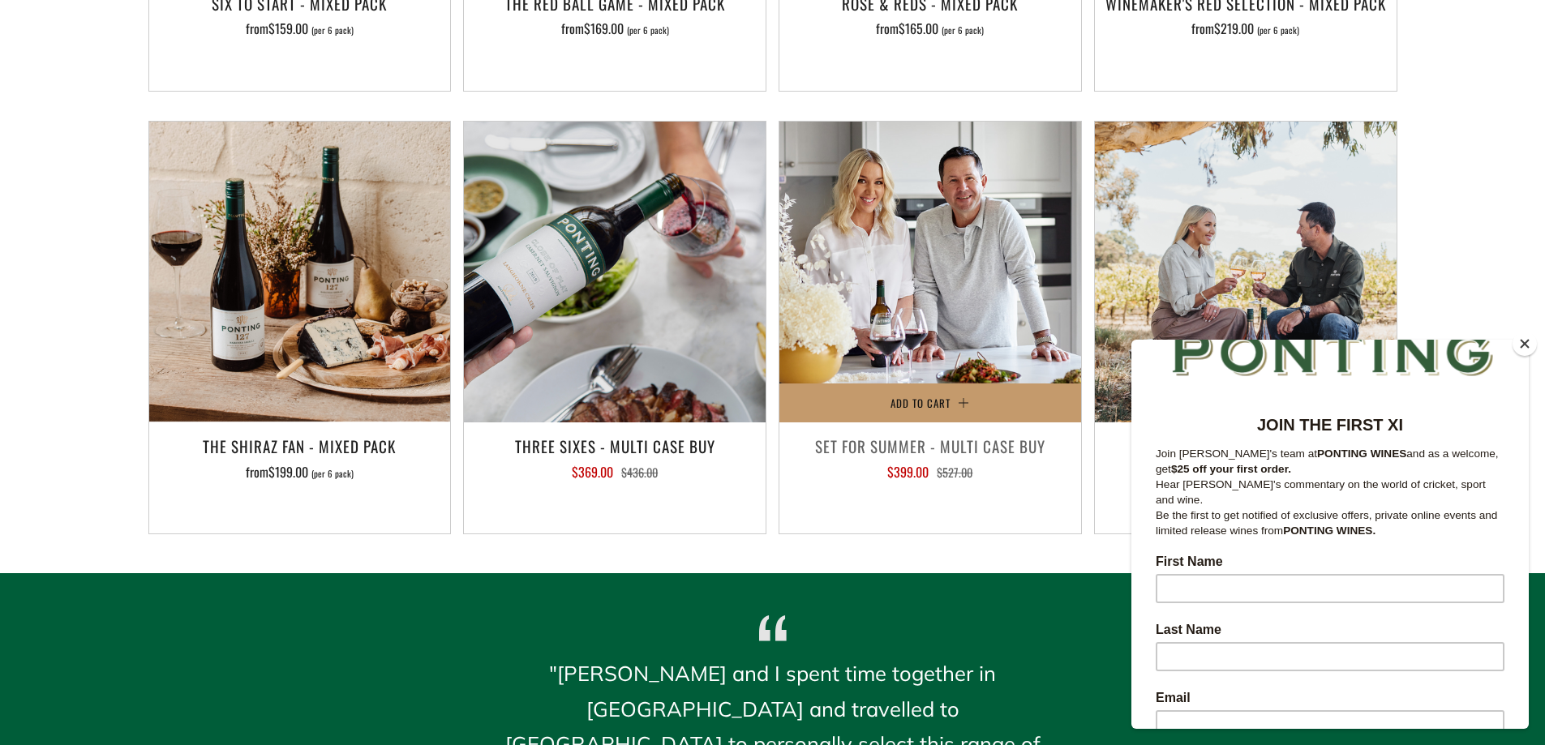 The image size is (1545, 745). Describe the element at coordinates (199, 337) in the screenshot. I see `label: First Name` at that location.